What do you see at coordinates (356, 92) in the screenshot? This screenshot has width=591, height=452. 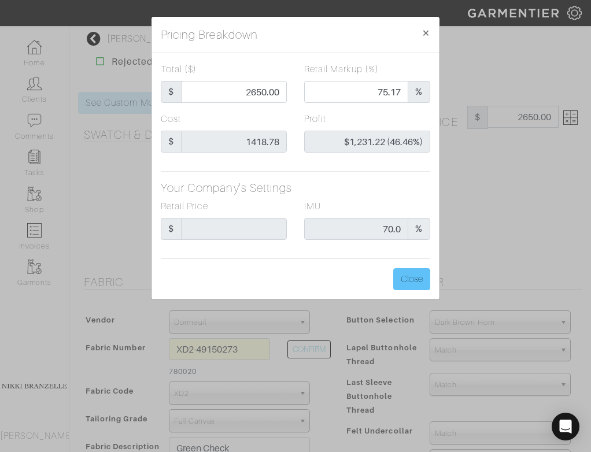 I see `input: Markup %` at bounding box center [356, 92].